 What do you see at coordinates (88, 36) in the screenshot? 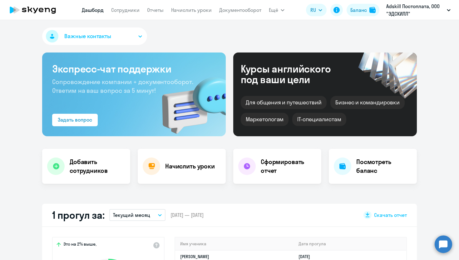
I see `span: Важные контакты` at bounding box center [88, 36].